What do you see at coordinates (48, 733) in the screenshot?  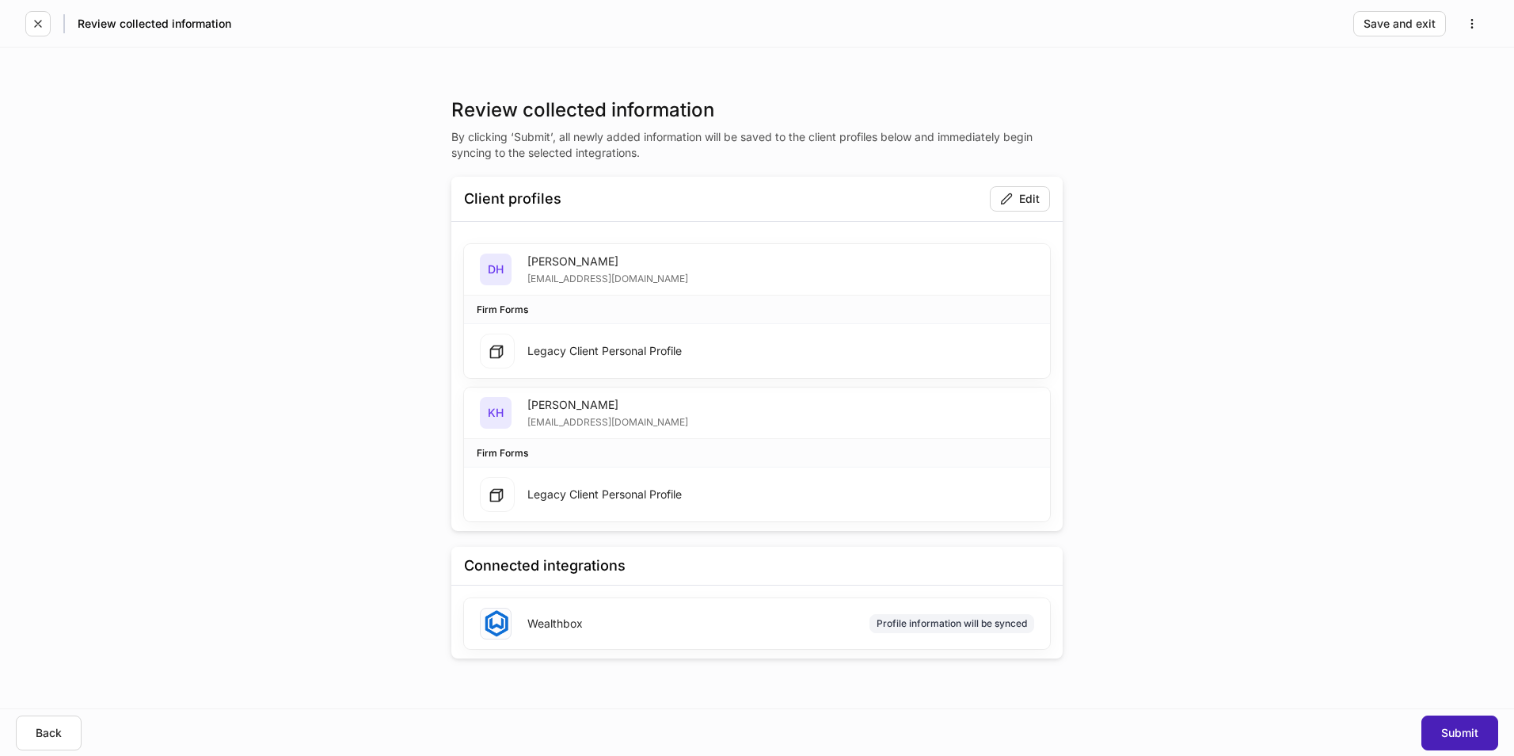 I see `button: Back` at bounding box center [48, 733].